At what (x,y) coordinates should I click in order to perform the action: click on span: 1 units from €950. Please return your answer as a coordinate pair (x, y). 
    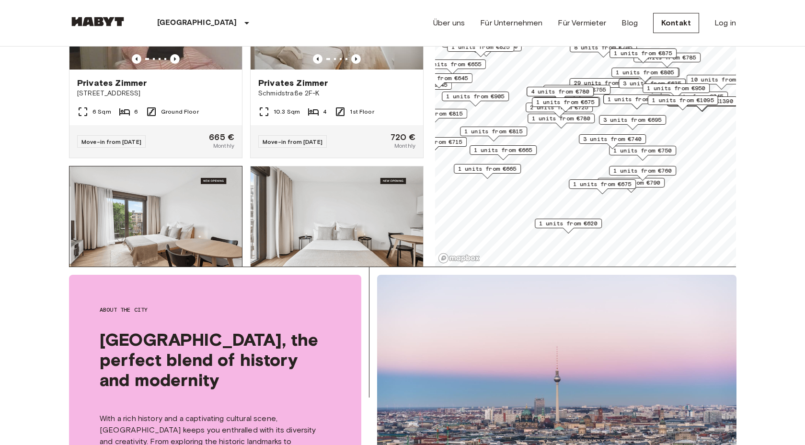
    Looking at the image, I should click on (676, 88).